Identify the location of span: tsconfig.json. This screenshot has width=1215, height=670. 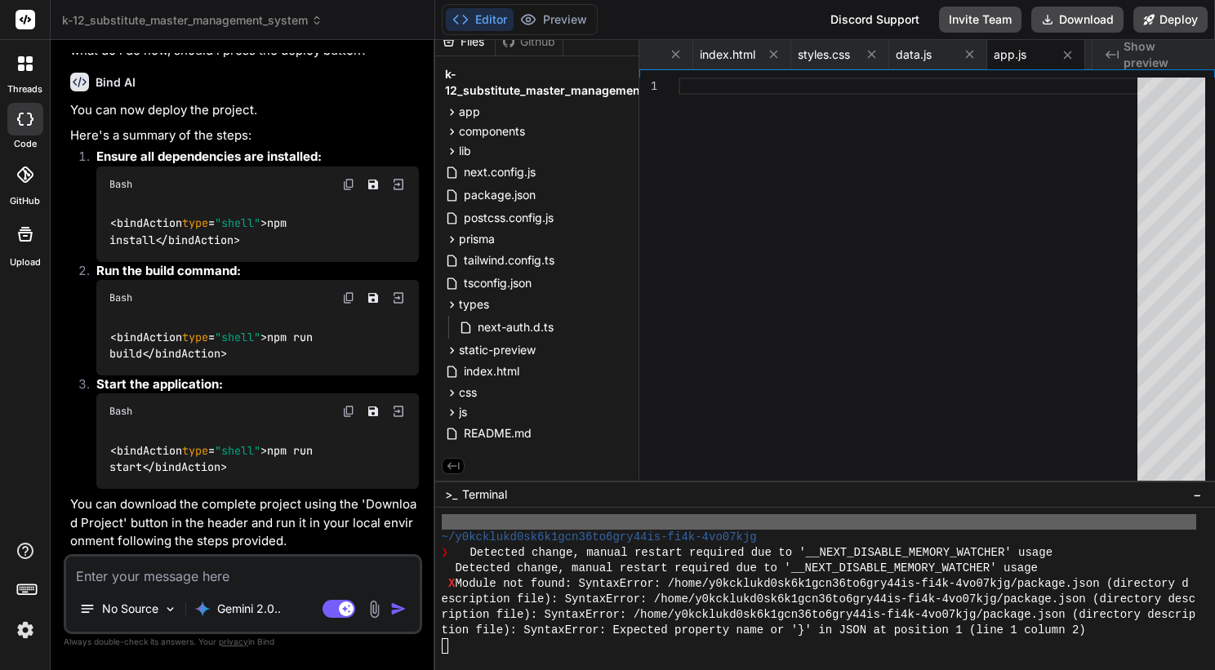
(497, 283).